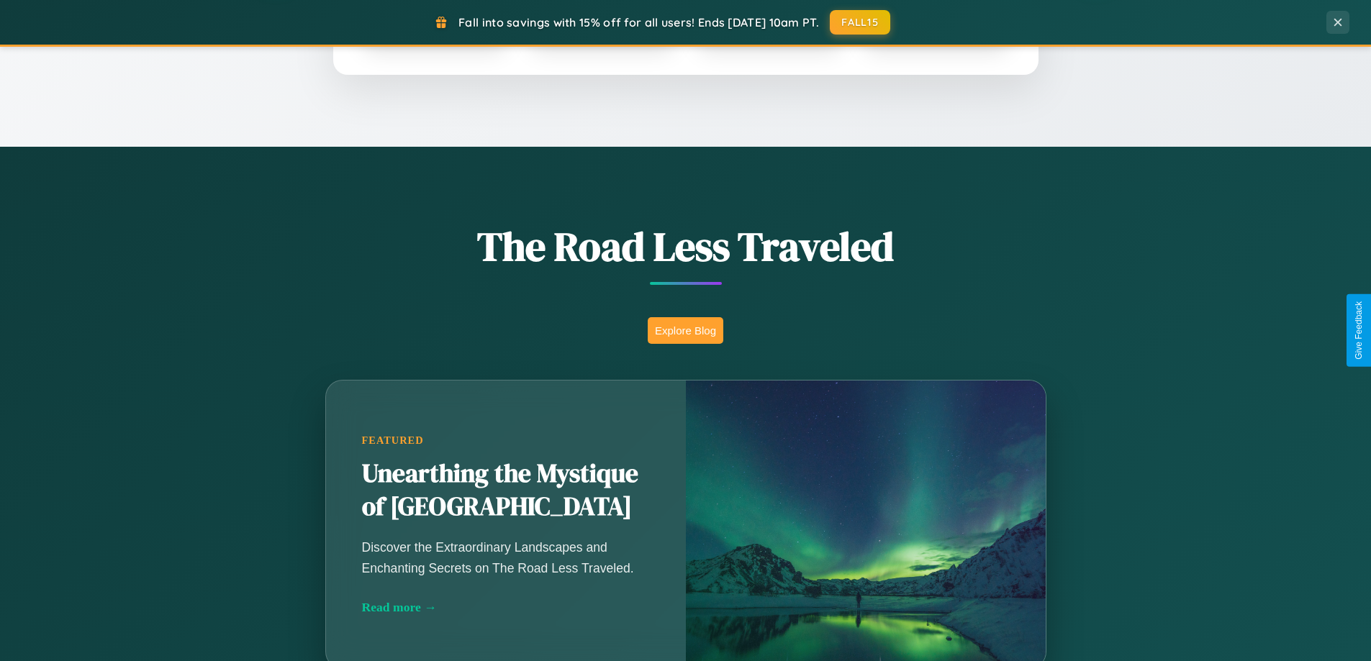 This screenshot has height=661, width=1371. Describe the element at coordinates (686, 246) in the screenshot. I see `h1: The Road Less Traveled` at that location.